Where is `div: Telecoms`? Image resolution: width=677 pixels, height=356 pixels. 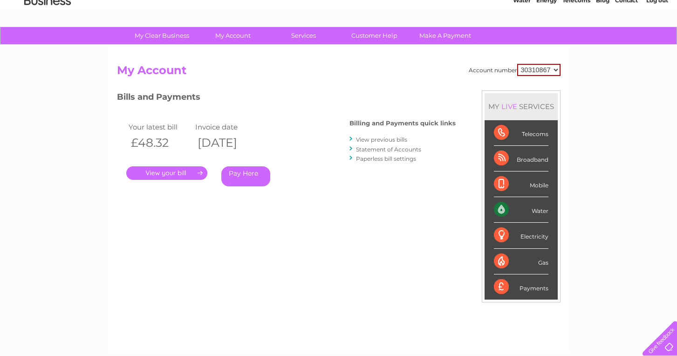
div: Telecoms is located at coordinates (521, 133).